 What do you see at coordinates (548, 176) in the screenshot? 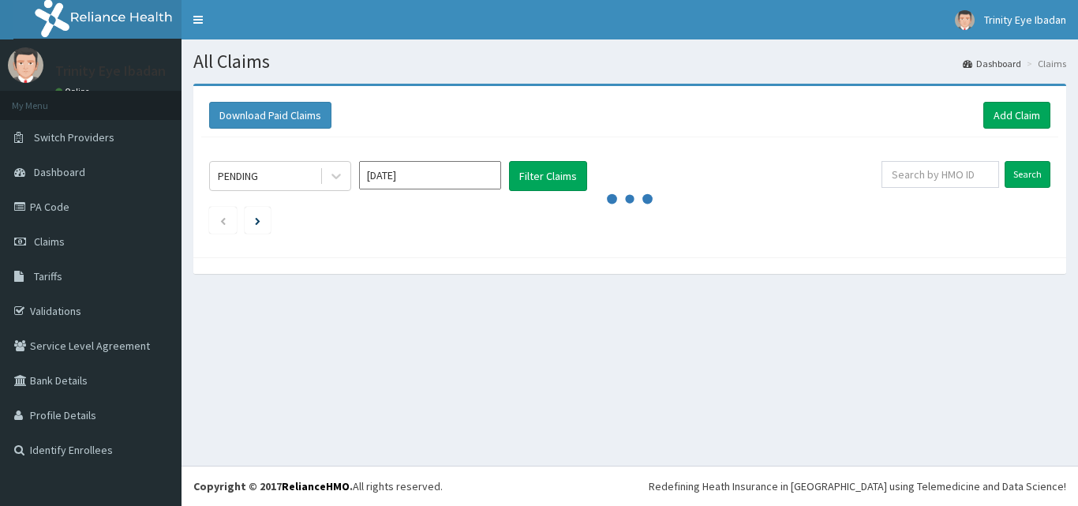
I see `button: Filter Claims` at bounding box center [548, 176].